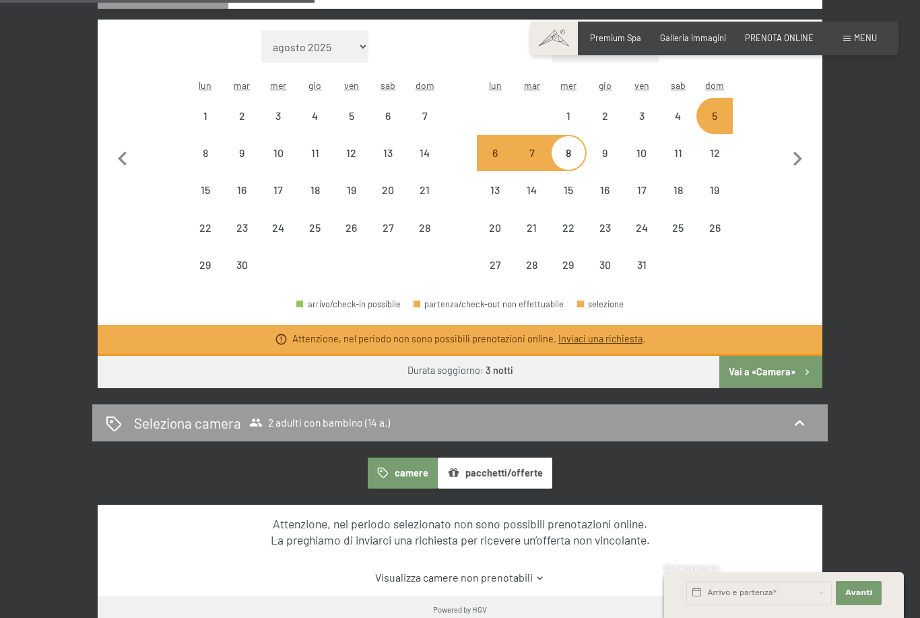 The image size is (920, 618). I want to click on div: Attenzione, nel periodo selezionato non sono possibili prenotazioni online. La preghiamo di invia..., so click(459, 531).